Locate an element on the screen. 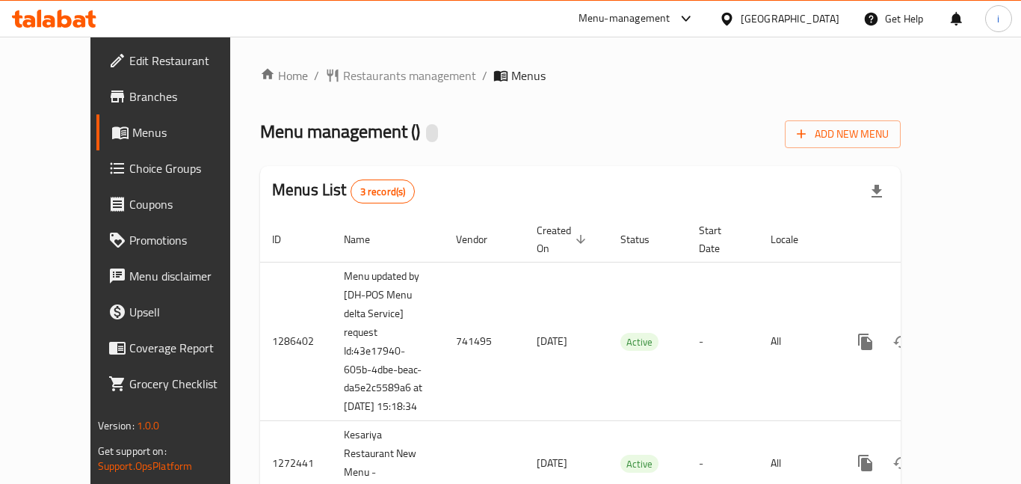 Image resolution: width=1021 pixels, height=484 pixels. a: Restaurants management is located at coordinates (401, 75).